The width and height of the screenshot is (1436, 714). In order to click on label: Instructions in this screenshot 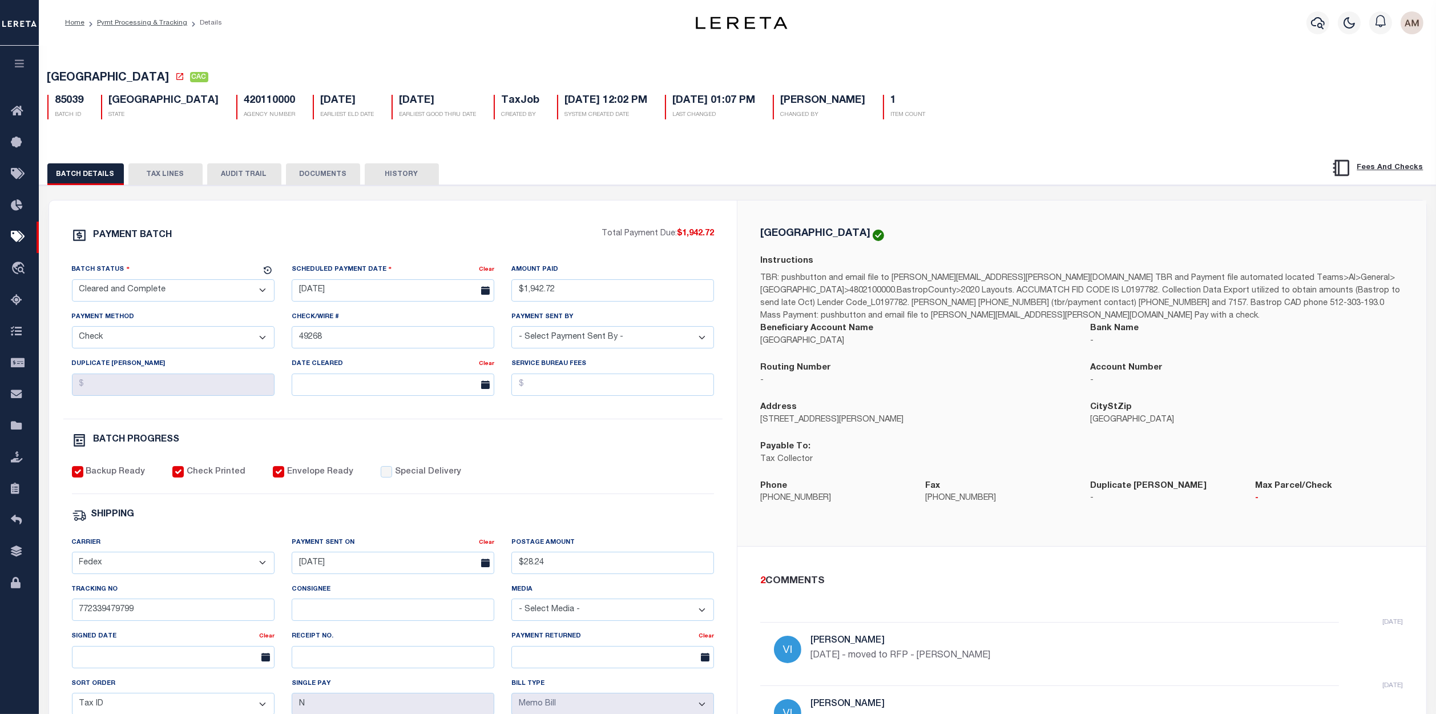, I will do `click(787, 261)`.